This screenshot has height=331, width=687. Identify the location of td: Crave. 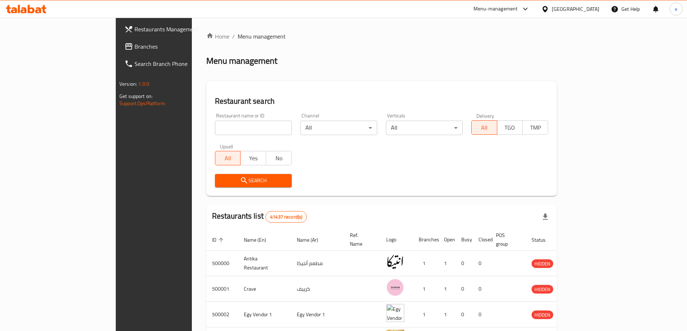
(264, 289).